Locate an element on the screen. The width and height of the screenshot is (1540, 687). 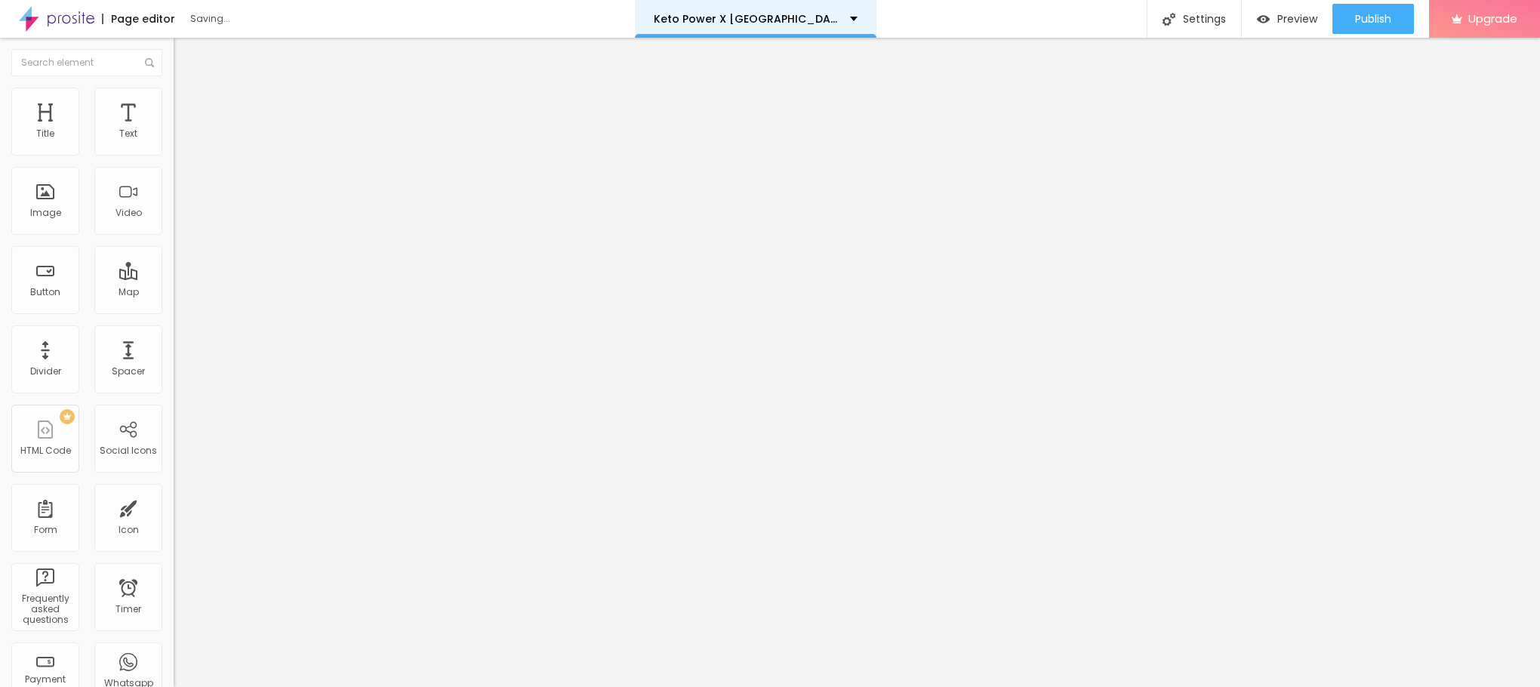
div: Saving... is located at coordinates (277, 19).